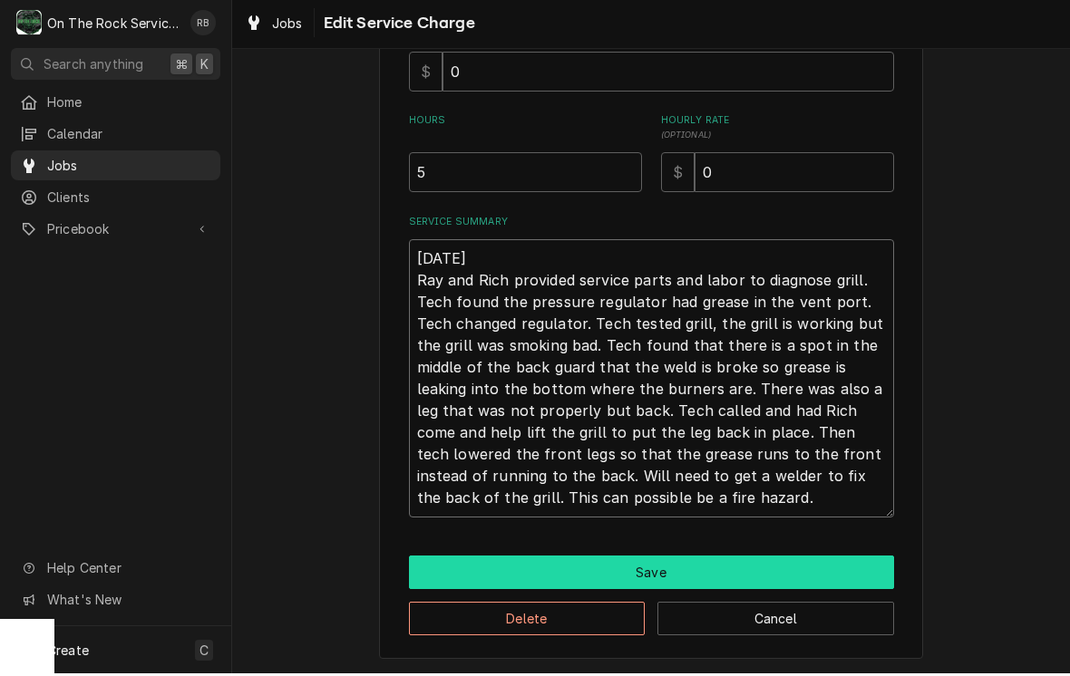 This screenshot has width=1070, height=676. I want to click on span: ( optional ), so click(686, 137).